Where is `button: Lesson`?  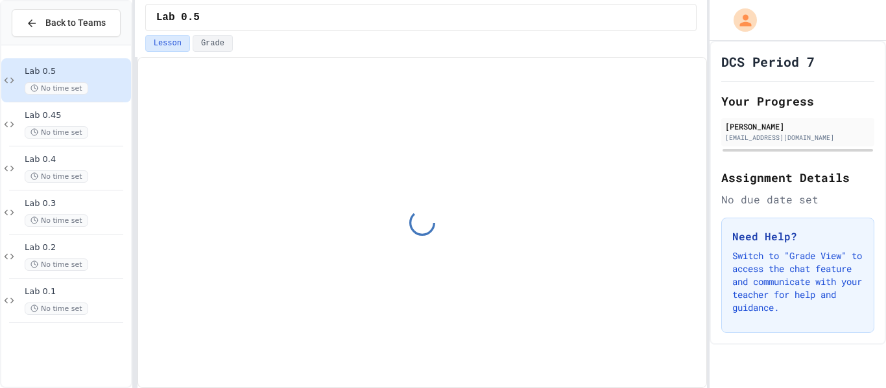
button: Lesson is located at coordinates (167, 43).